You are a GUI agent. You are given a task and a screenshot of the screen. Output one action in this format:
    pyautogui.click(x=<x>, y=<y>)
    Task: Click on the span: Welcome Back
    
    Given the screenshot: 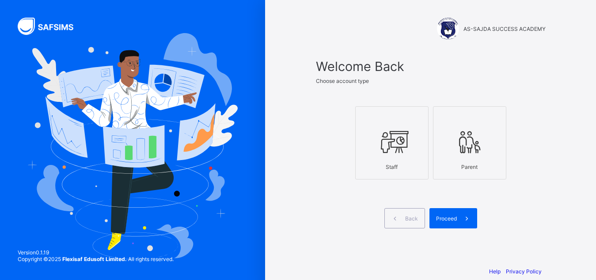 What is the action you would take?
    pyautogui.click(x=431, y=66)
    